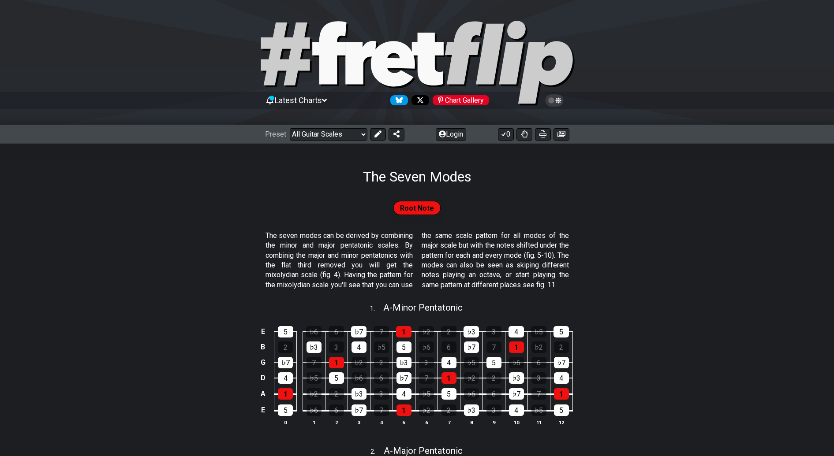  Describe the element at coordinates (328, 134) in the screenshot. I see `select: Preset` at that location.